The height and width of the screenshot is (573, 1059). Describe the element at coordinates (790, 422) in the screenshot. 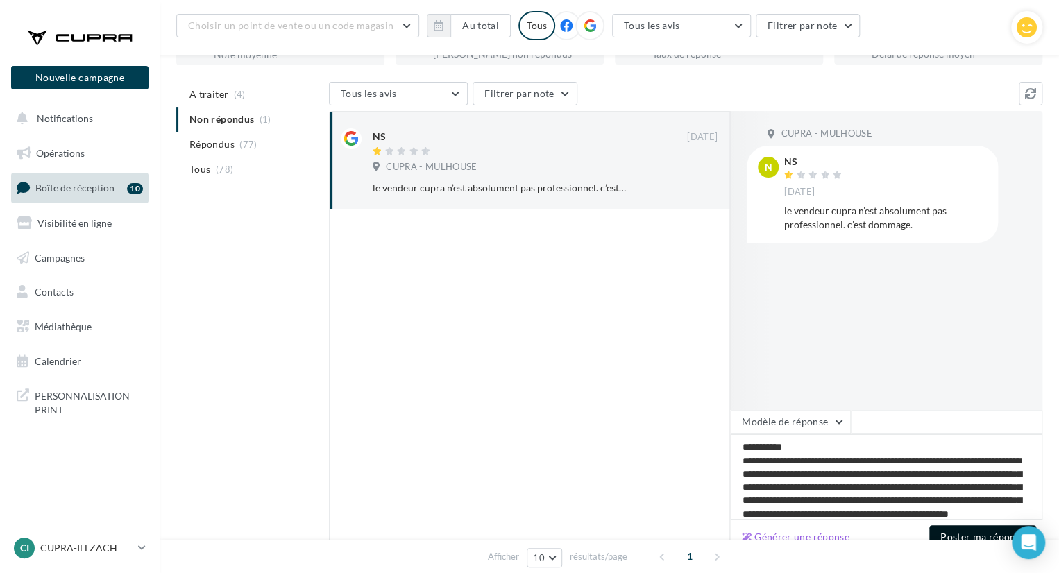

I see `button: Modèle de réponse` at that location.